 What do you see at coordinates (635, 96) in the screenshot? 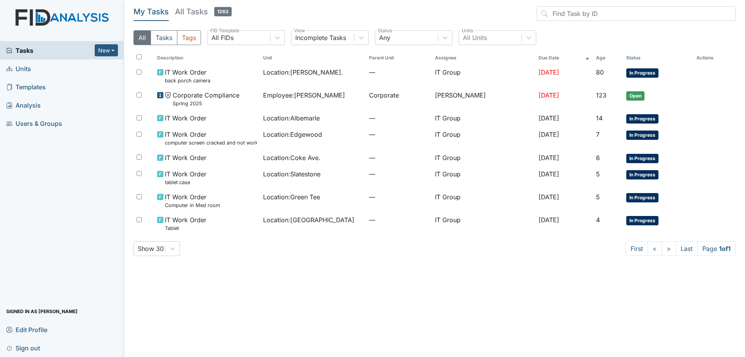
I see `span: Open` at bounding box center [635, 96].